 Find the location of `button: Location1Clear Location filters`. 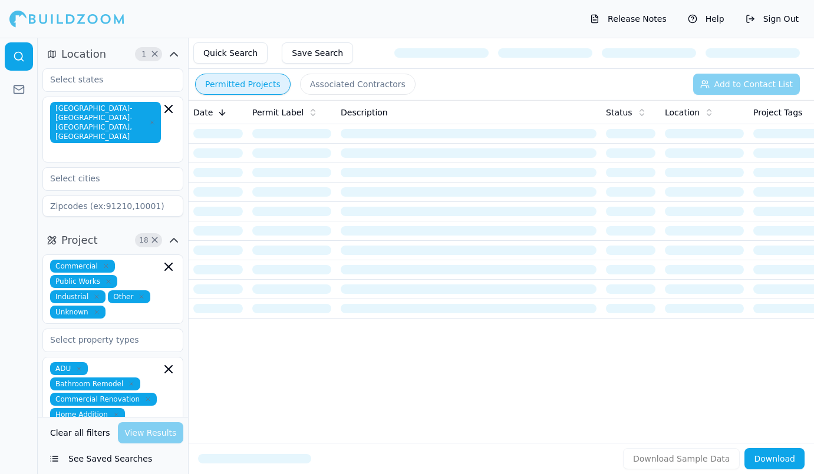

button: Location1Clear Location filters is located at coordinates (113, 54).